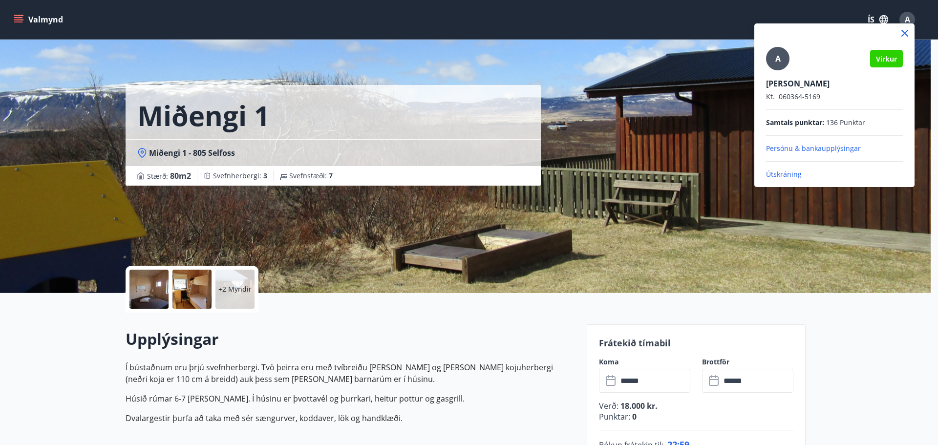  What do you see at coordinates (834, 174) in the screenshot?
I see `p: Útskráning` at bounding box center [834, 174].